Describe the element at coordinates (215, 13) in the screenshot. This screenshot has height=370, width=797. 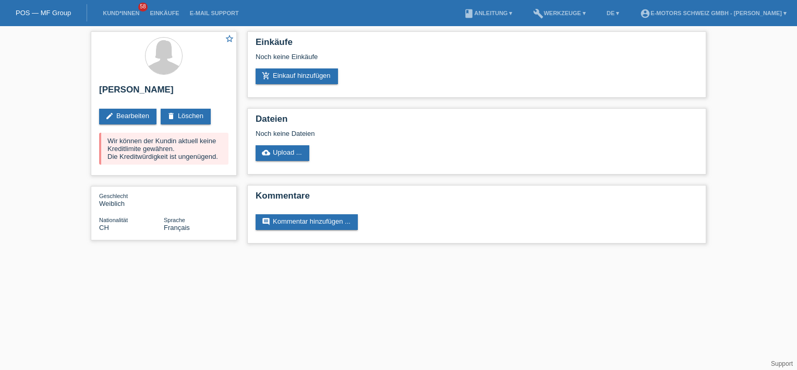
I see `a: E-Mail Support` at that location.